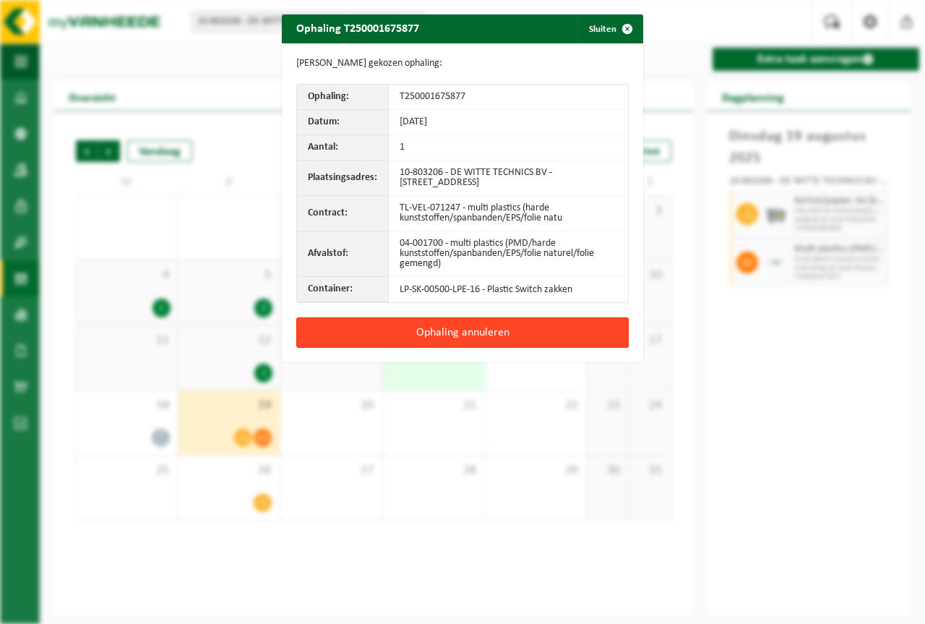 Image resolution: width=925 pixels, height=624 pixels. Describe the element at coordinates (343, 213) in the screenshot. I see `th: Contract:` at that location.